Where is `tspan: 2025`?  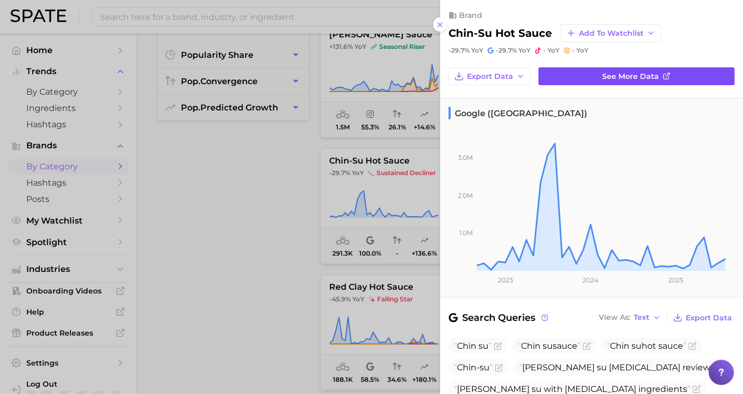
tspan: 2025 is located at coordinates (676, 280).